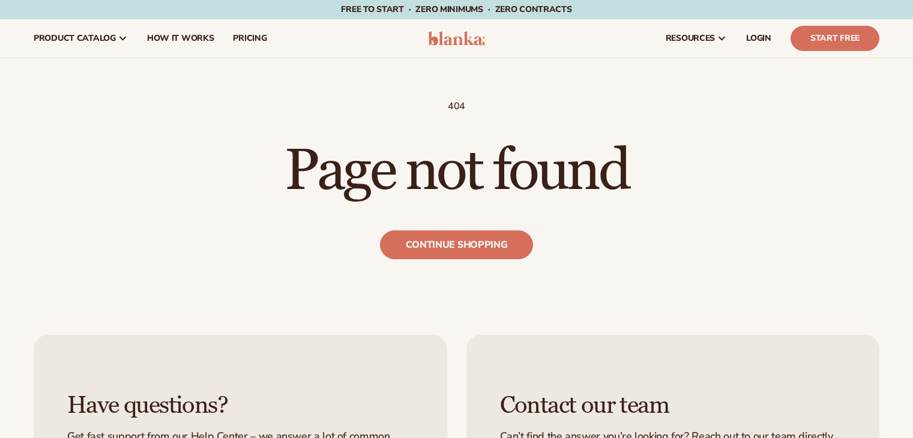 Image resolution: width=913 pixels, height=438 pixels. I want to click on a: How It Works, so click(181, 38).